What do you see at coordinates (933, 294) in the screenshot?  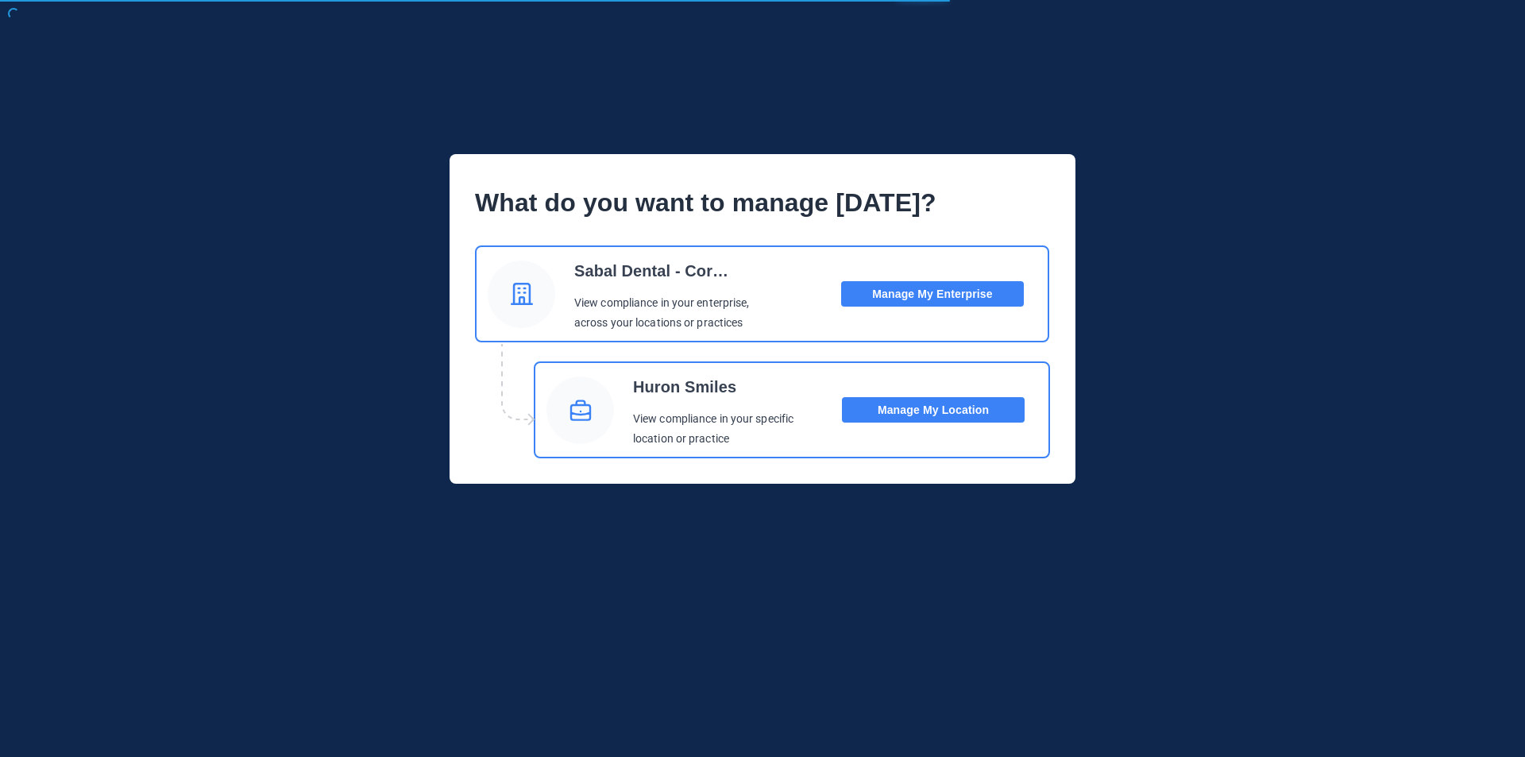 I see `button: Manage My Enterprise` at bounding box center [933, 294].